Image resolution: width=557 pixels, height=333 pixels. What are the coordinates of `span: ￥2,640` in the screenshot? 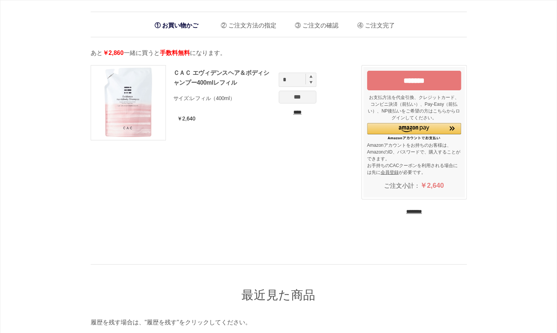 It's located at (432, 185).